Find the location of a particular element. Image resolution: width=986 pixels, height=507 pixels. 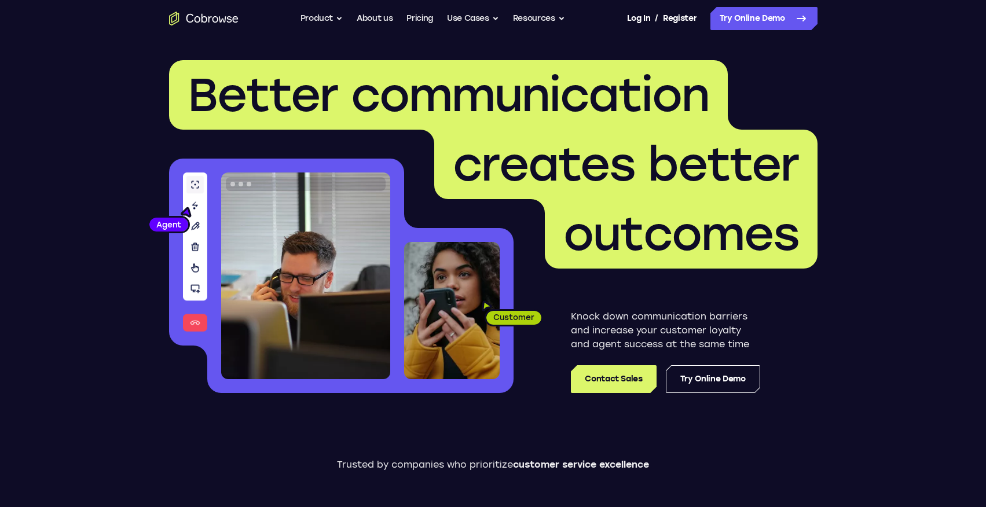

span: creates better is located at coordinates (626, 164).